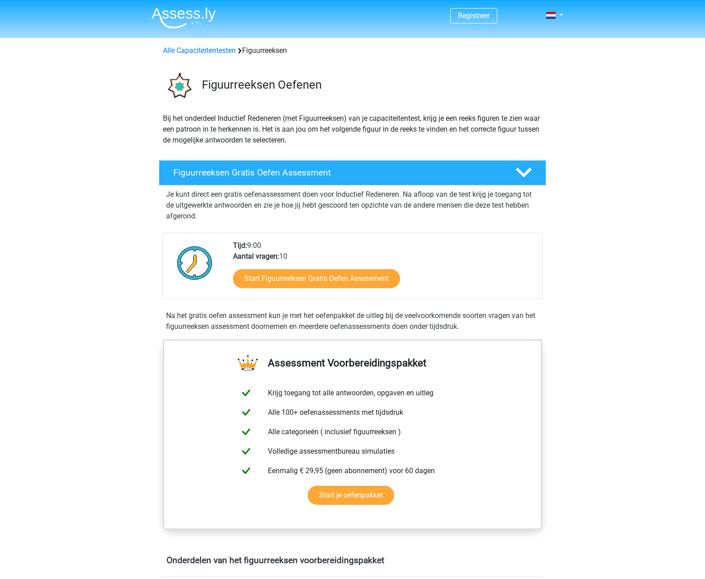 This screenshot has height=579, width=705. Describe the element at coordinates (474, 15) in the screenshot. I see `a: Registreer` at that location.